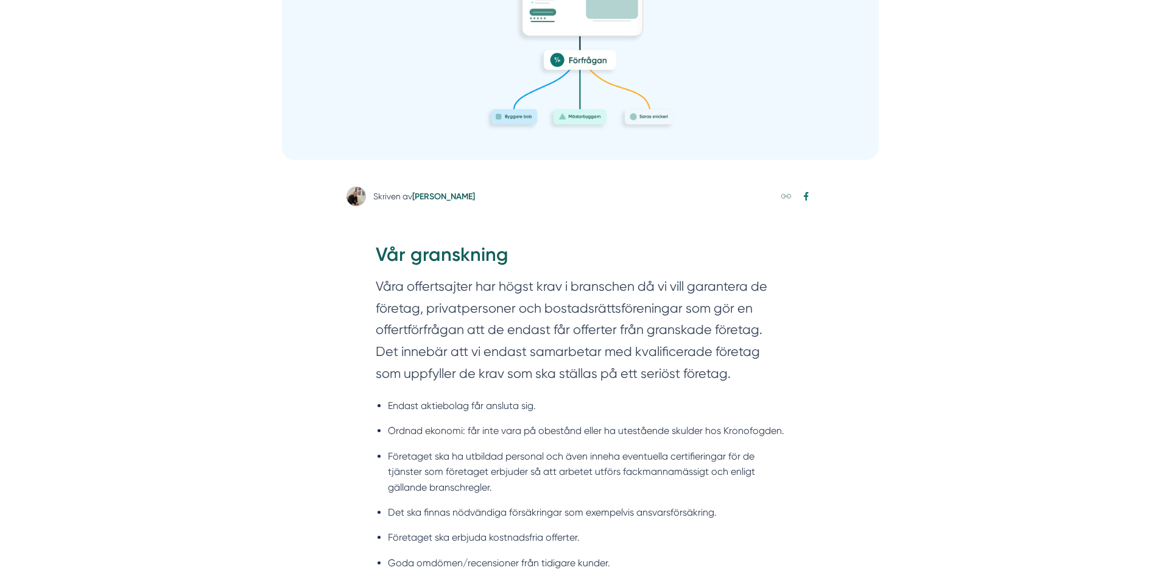 Image resolution: width=1160 pixels, height=576 pixels. What do you see at coordinates (586, 562) in the screenshot?
I see `li: Goda omdömen/recensioner från tidigare kunder.` at bounding box center [586, 562].